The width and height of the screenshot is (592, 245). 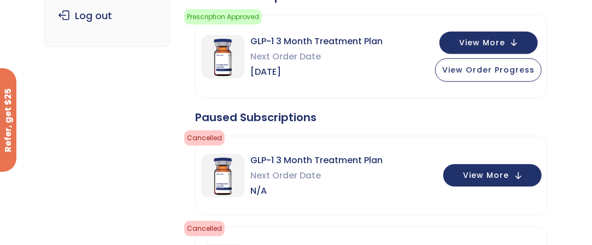 I want to click on a: Log out, so click(x=107, y=16).